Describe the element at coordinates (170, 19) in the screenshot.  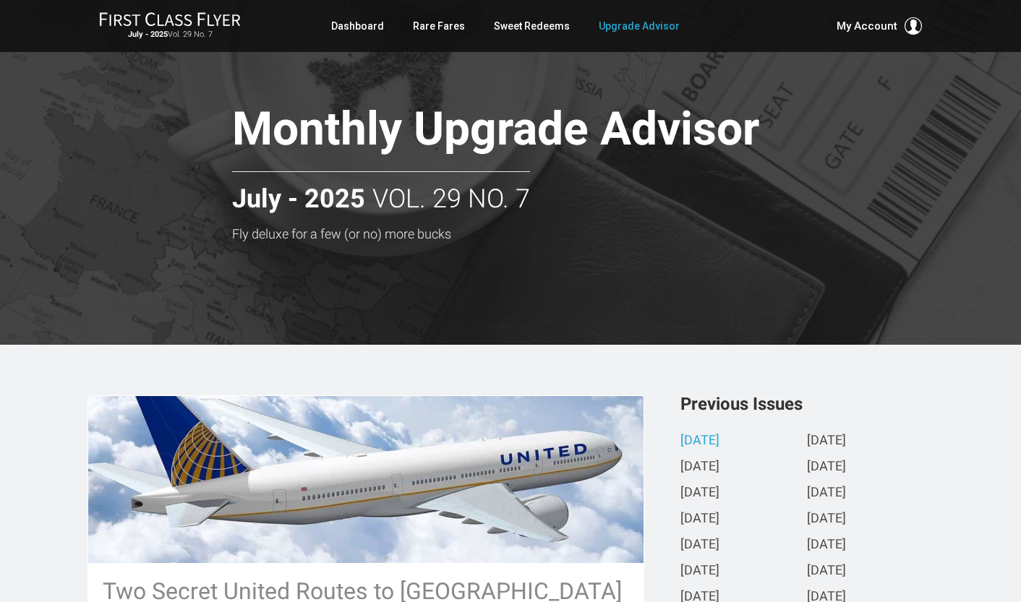
I see `img: First Class Flyer` at that location.